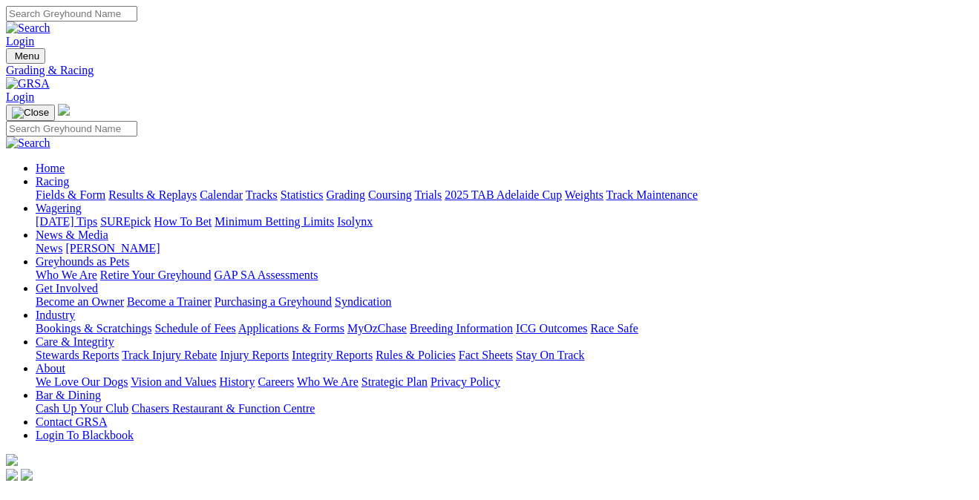  I want to click on img: twitter.svg, so click(27, 475).